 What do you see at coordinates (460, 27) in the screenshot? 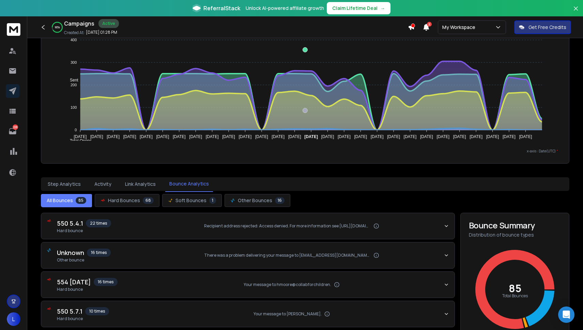
I see `p: My Workspace` at bounding box center [460, 27].